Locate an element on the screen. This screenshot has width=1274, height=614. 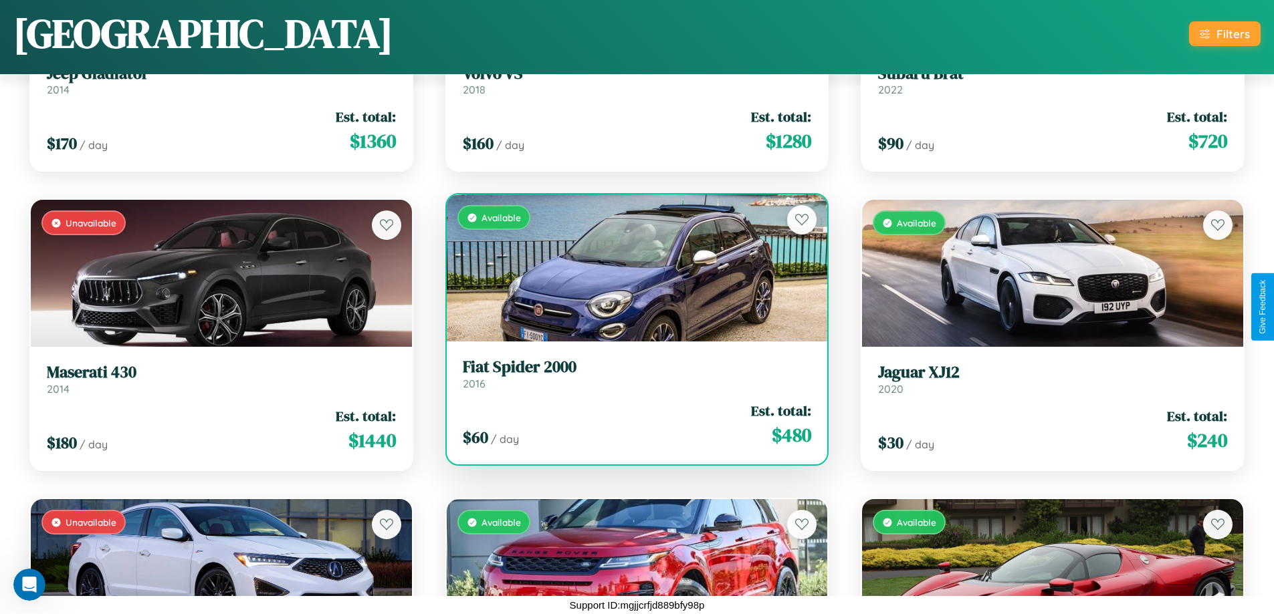
a: Maserati 4302014 is located at coordinates (221, 379).